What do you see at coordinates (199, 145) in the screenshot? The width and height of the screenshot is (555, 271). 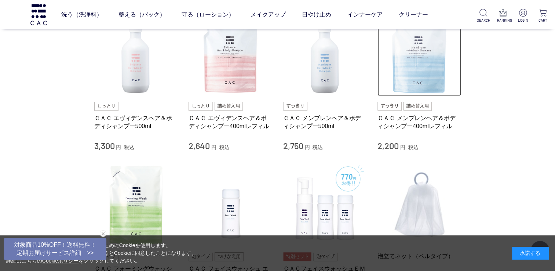 I see `span: 2,640` at bounding box center [199, 145].